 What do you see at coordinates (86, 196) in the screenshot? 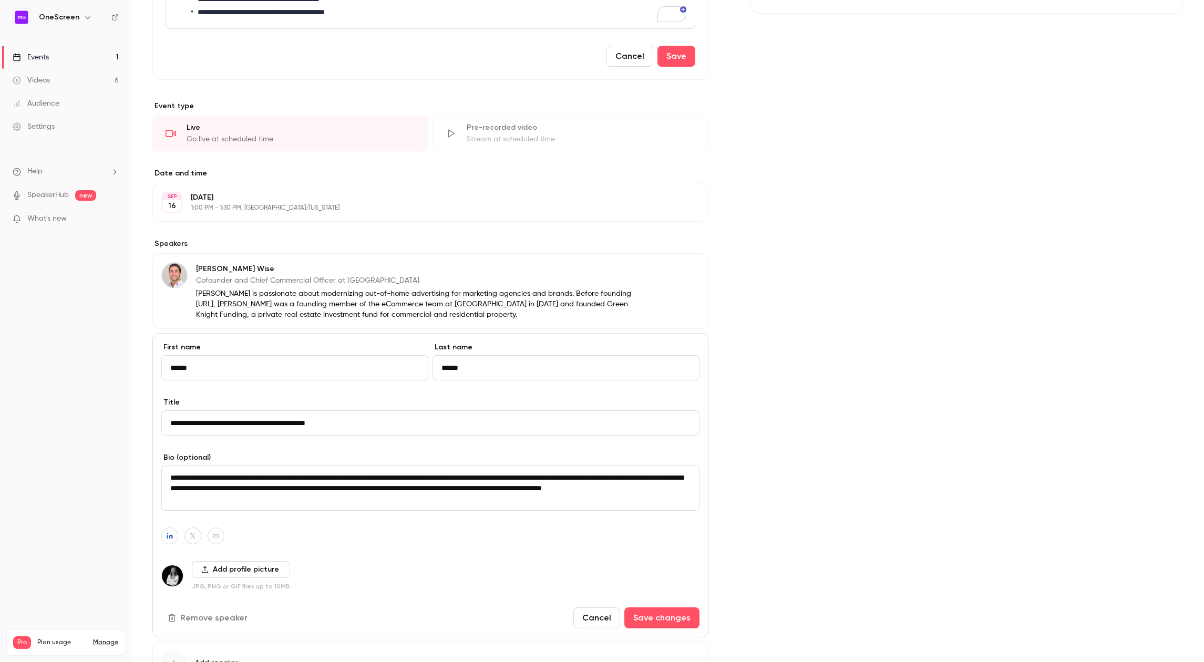
I see `span: new` at bounding box center [86, 196].